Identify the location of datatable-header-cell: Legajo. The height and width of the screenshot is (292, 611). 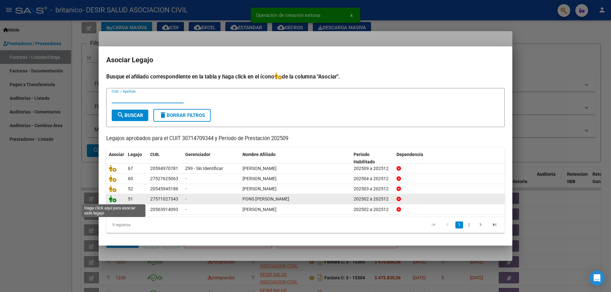
(136, 158).